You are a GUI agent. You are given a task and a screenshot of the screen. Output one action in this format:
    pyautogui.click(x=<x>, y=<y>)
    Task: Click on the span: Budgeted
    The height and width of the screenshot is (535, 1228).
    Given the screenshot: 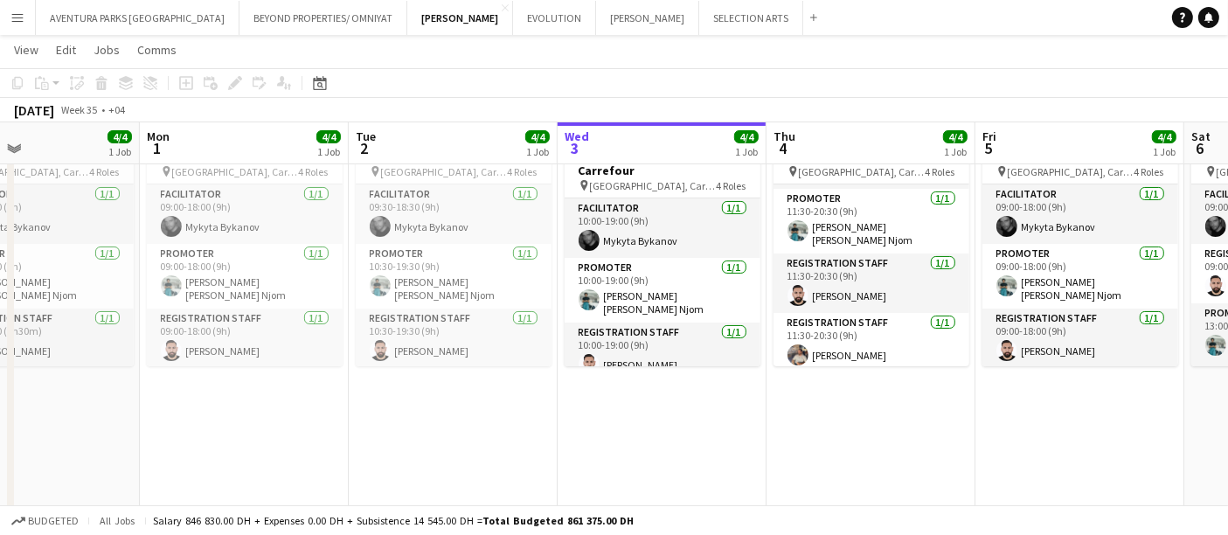 What is the action you would take?
    pyautogui.click(x=53, y=521)
    